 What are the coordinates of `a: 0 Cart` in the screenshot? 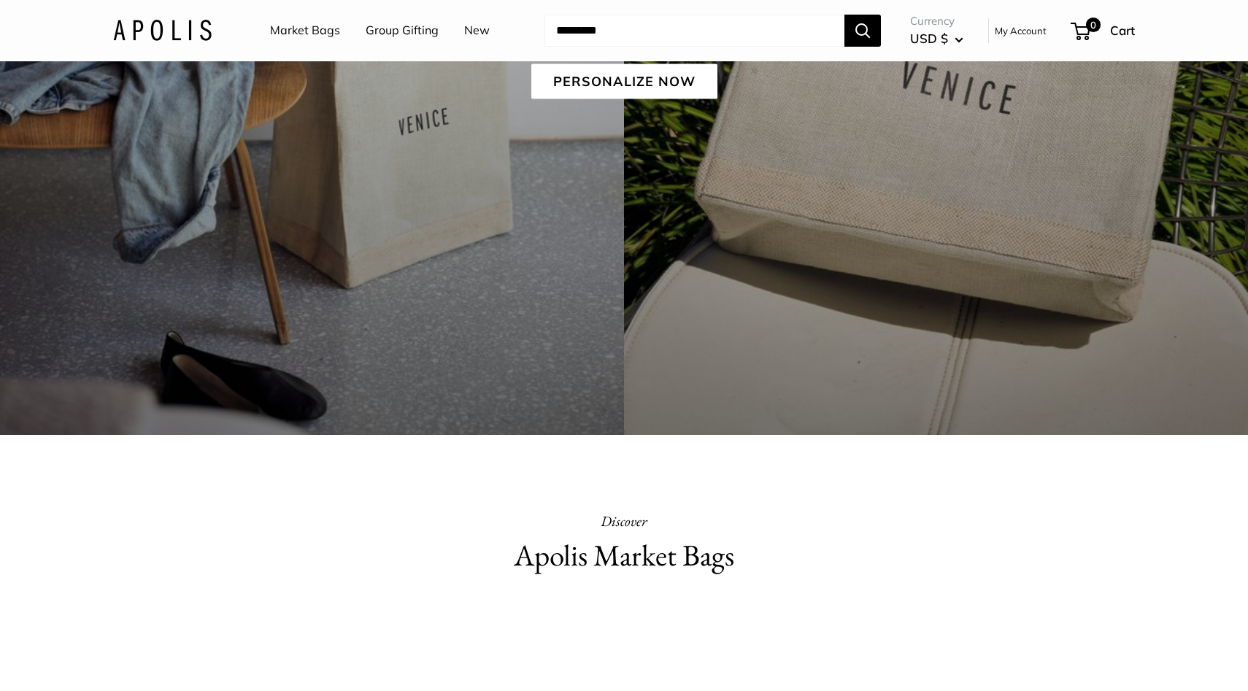 It's located at (1103, 31).